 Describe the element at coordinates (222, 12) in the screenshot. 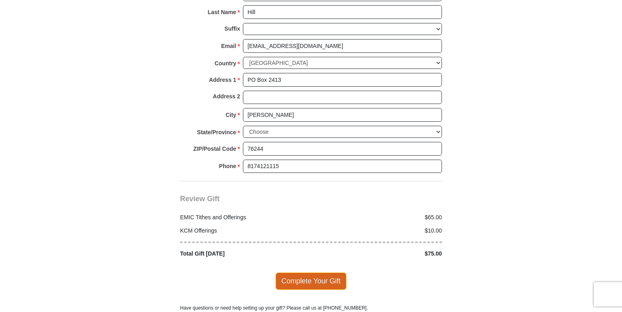

I see `strong: Last Name` at that location.